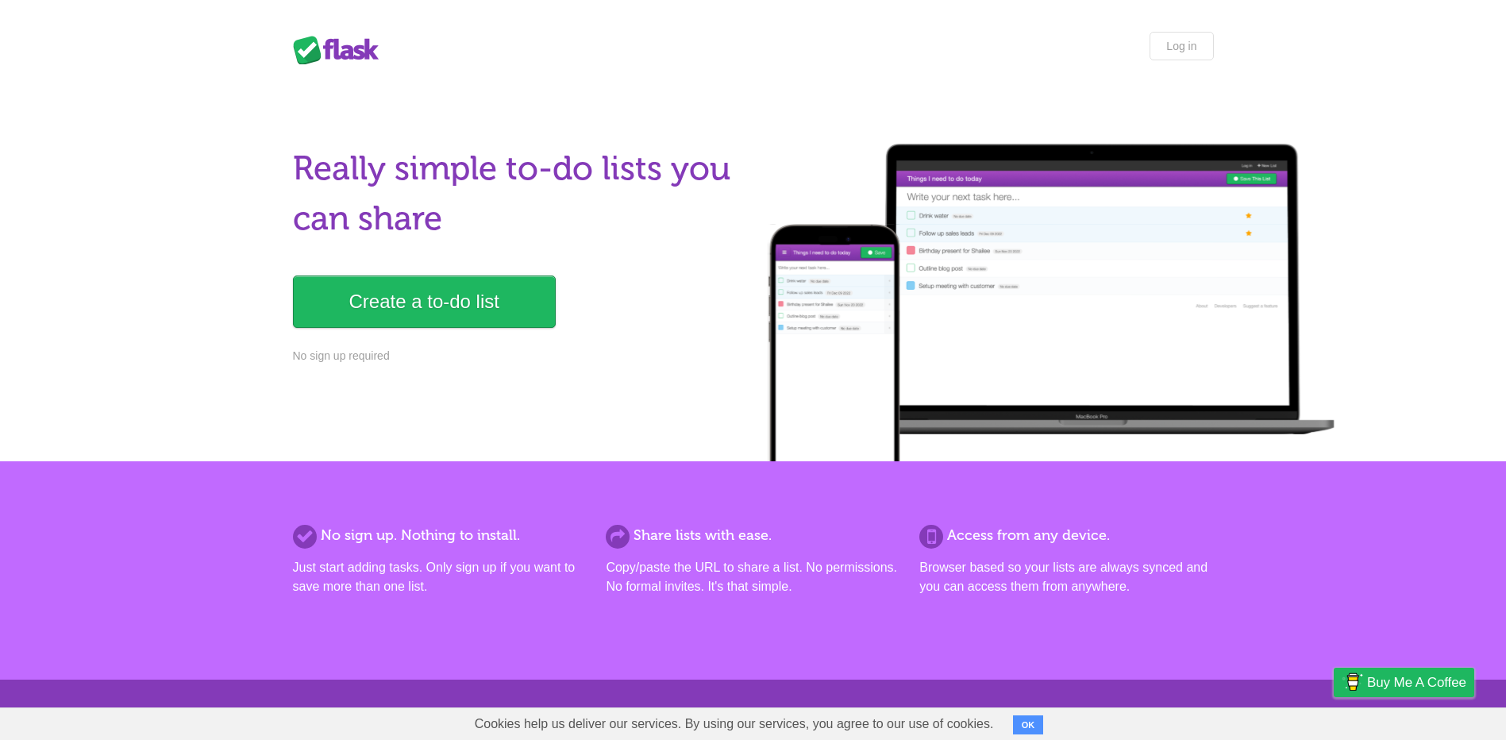 This screenshot has height=740, width=1506. I want to click on h2: No sign up. Nothing to install., so click(440, 535).